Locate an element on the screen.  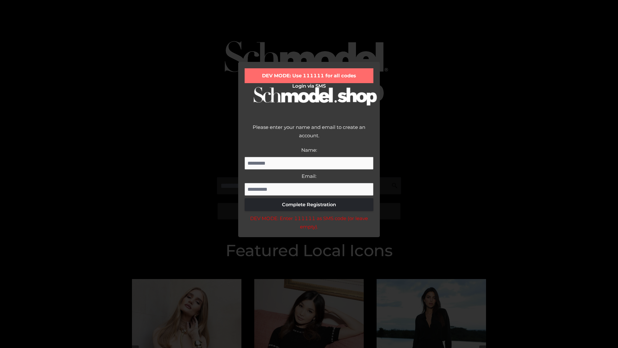
label: Name: is located at coordinates (309, 150).